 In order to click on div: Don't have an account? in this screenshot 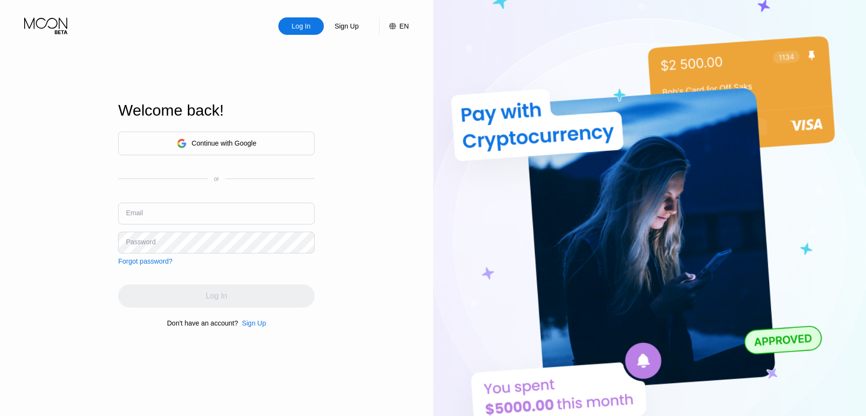, I will do `click(202, 323)`.